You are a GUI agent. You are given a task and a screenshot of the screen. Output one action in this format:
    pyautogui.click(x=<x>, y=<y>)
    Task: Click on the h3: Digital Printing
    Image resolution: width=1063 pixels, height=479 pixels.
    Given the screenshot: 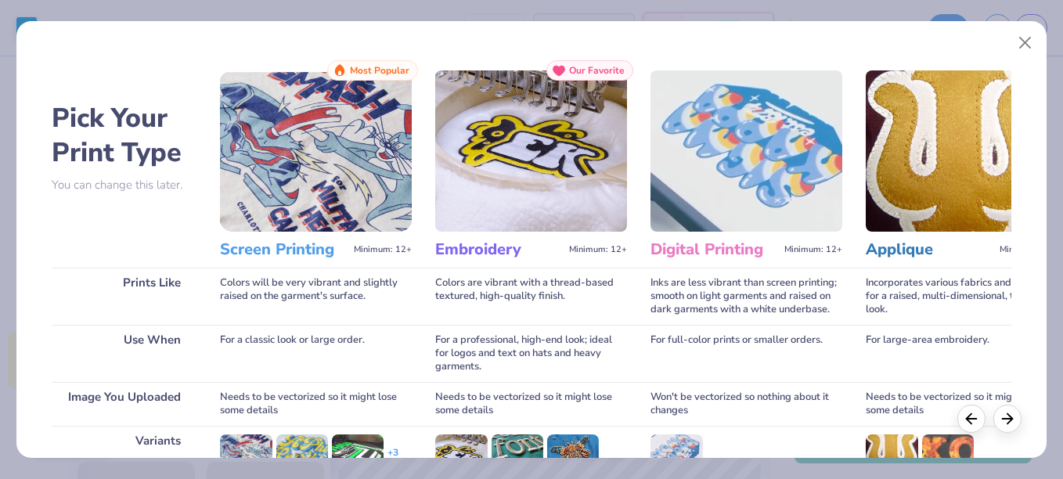 What is the action you would take?
    pyautogui.click(x=714, y=250)
    